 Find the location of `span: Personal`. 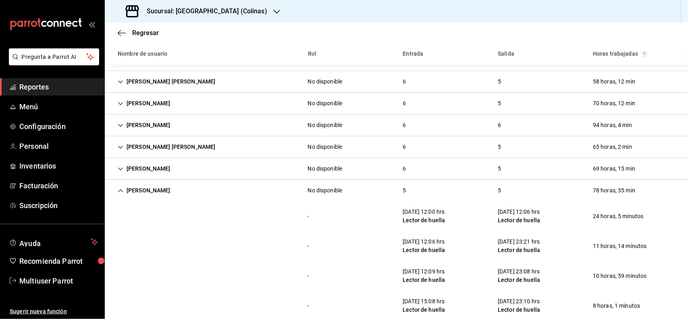

span: Personal is located at coordinates (58, 146).